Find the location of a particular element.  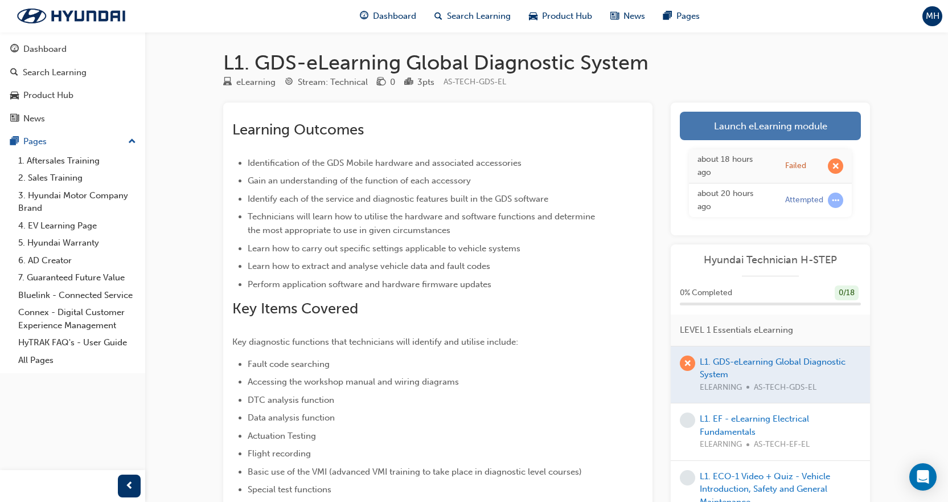

div: Price is located at coordinates (386, 82).